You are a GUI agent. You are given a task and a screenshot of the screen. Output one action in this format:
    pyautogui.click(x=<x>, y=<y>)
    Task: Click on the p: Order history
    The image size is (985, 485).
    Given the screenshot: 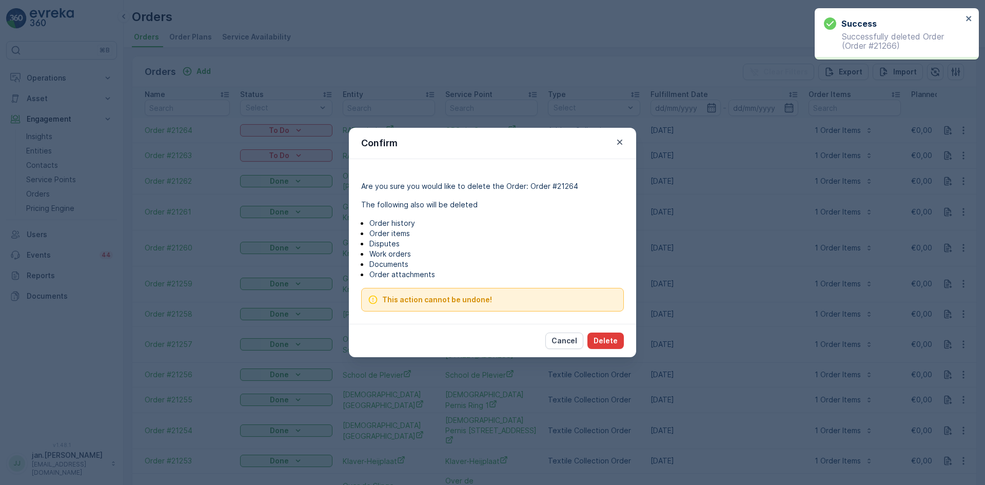 What is the action you would take?
    pyautogui.click(x=497, y=223)
    